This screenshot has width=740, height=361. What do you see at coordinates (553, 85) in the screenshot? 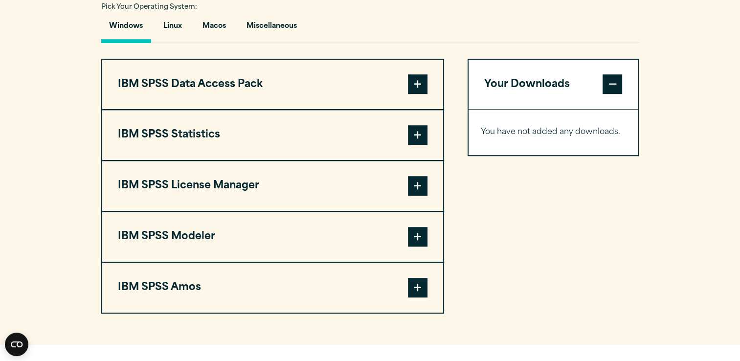
I see `button: Your Downloads` at bounding box center [553, 85].